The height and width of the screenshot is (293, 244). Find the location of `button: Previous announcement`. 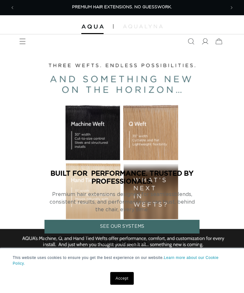

button: Previous announcement is located at coordinates (12, 8).